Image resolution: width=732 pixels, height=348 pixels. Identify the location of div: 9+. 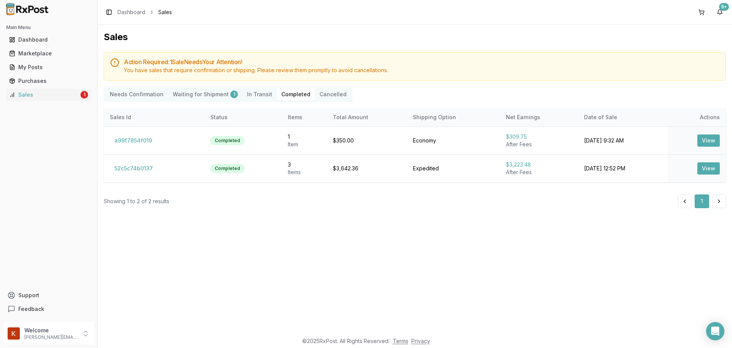
(724, 7).